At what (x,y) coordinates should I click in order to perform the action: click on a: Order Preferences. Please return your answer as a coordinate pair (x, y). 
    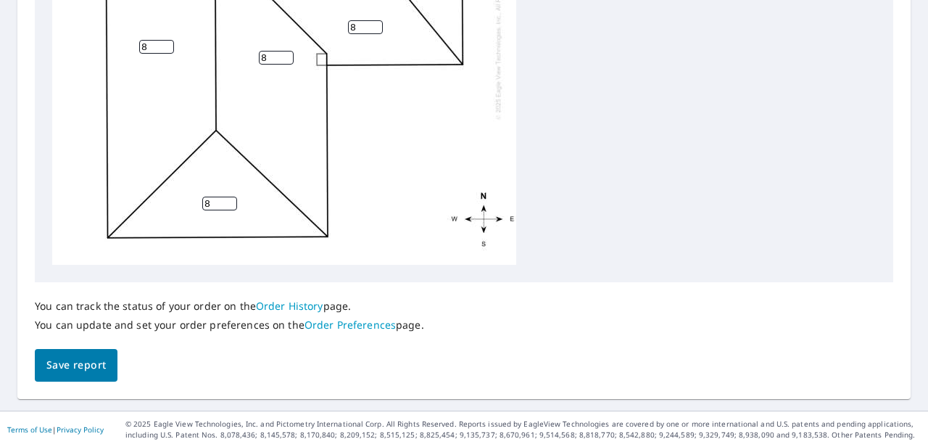
    Looking at the image, I should click on (350, 324).